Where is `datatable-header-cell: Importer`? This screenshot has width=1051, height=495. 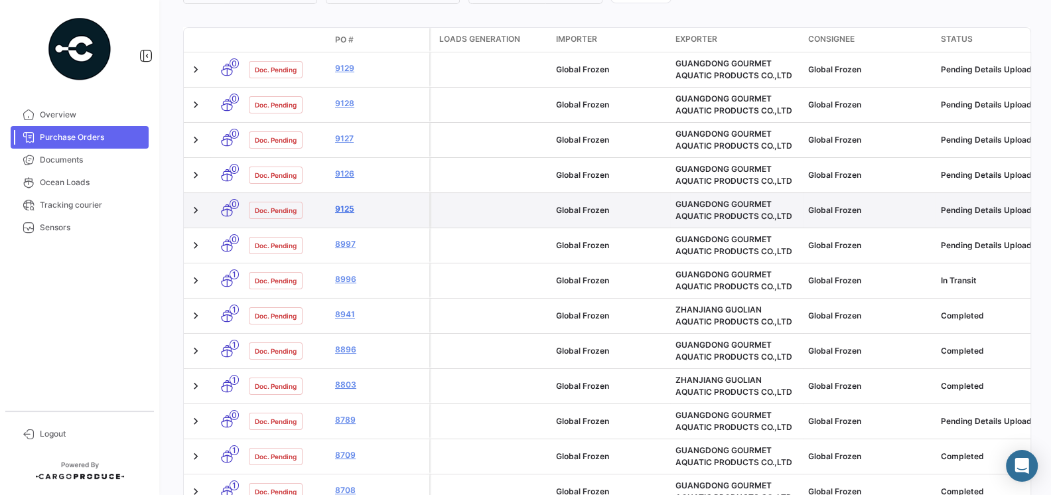 datatable-header-cell: Importer is located at coordinates (610, 40).